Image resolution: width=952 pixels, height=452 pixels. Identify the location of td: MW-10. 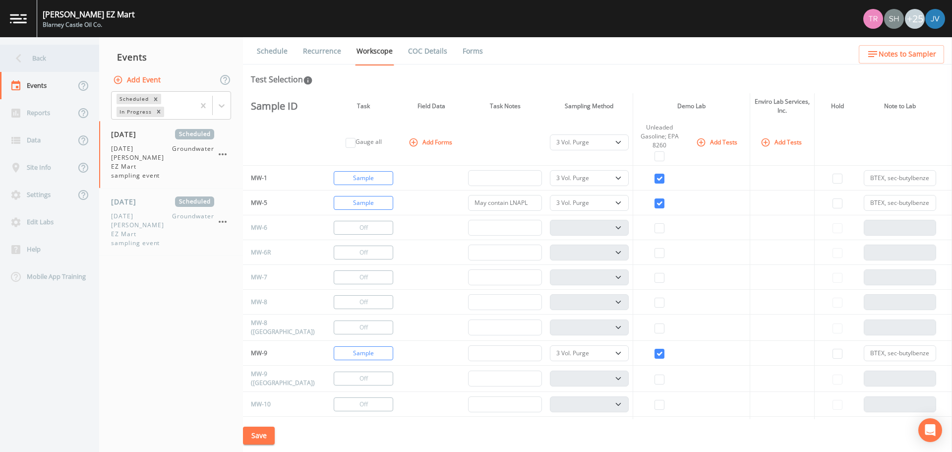
(281, 404).